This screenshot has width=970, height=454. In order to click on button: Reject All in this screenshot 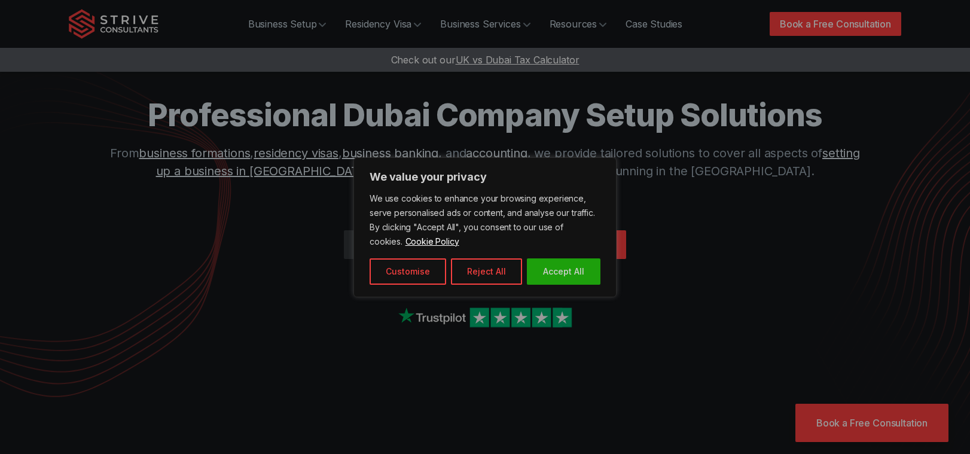, I will do `click(486, 272)`.